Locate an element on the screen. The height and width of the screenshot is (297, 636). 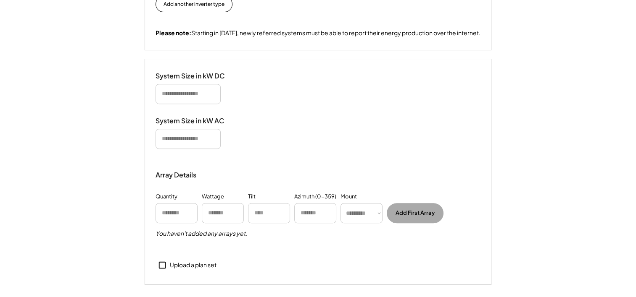
div: Upload a plan set is located at coordinates (193, 265).